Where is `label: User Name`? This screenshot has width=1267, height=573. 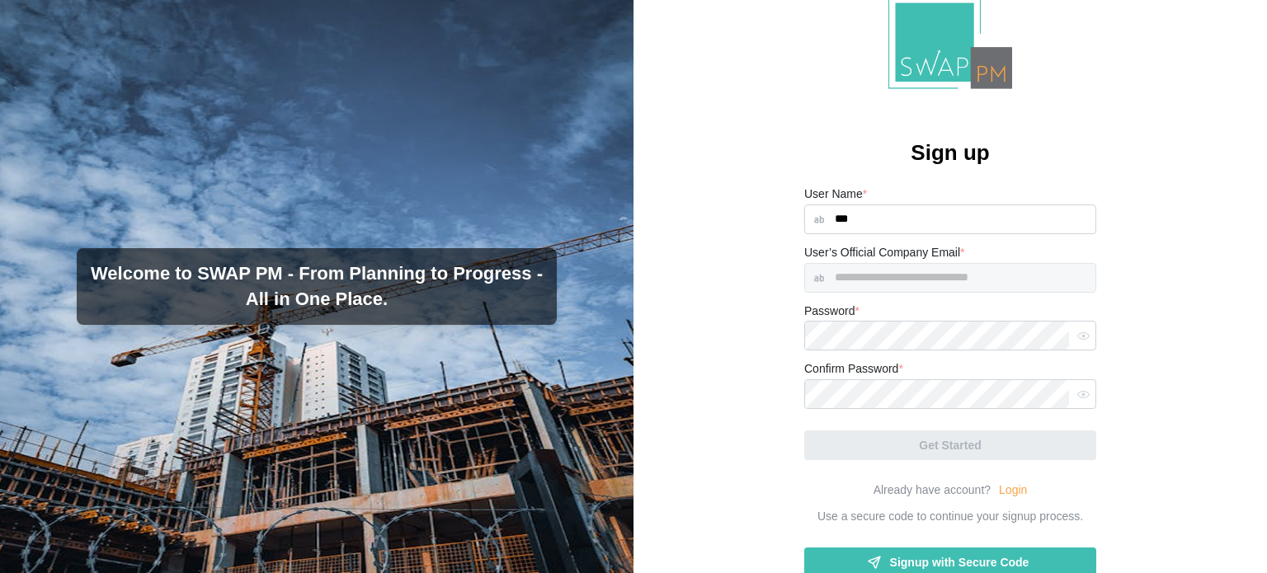 label: User Name is located at coordinates (835, 195).